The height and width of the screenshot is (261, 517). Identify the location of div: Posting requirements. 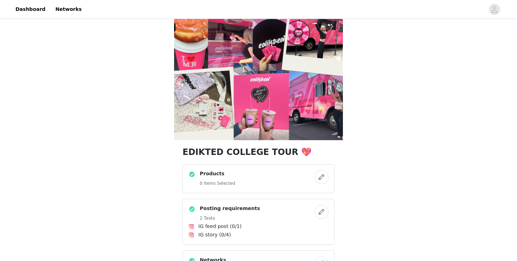
(258, 222).